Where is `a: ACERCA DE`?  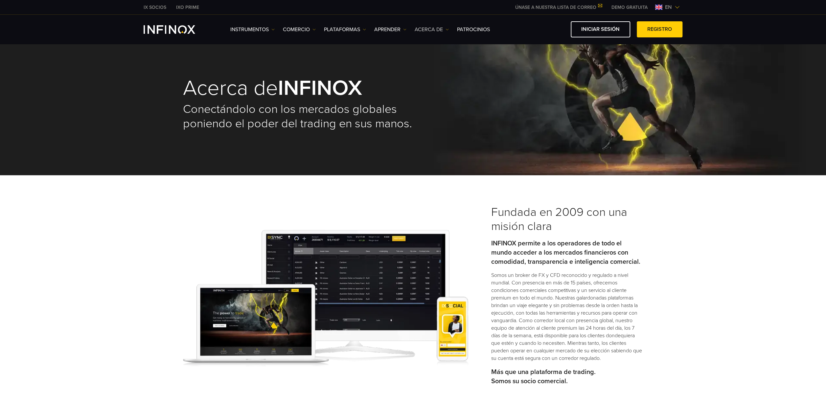 a: ACERCA DE is located at coordinates (432, 30).